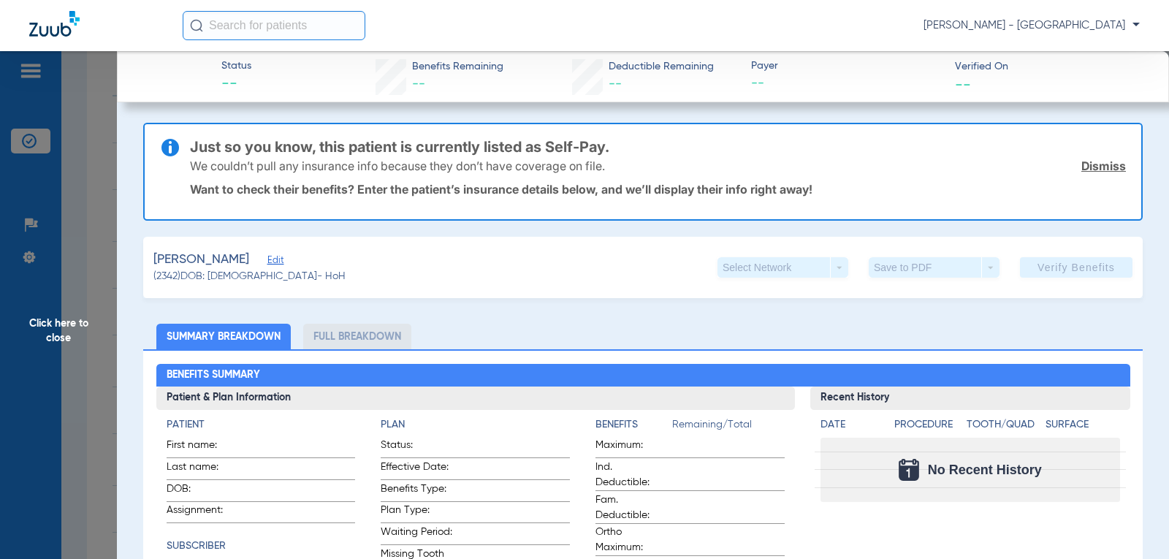 The image size is (1169, 559). I want to click on span: Plan Type:, so click(416, 512).